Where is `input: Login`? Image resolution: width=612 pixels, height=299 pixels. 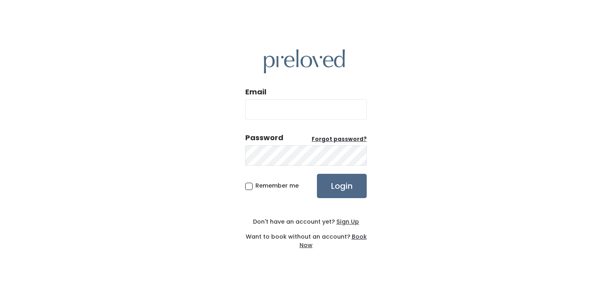 input: Login is located at coordinates (342, 186).